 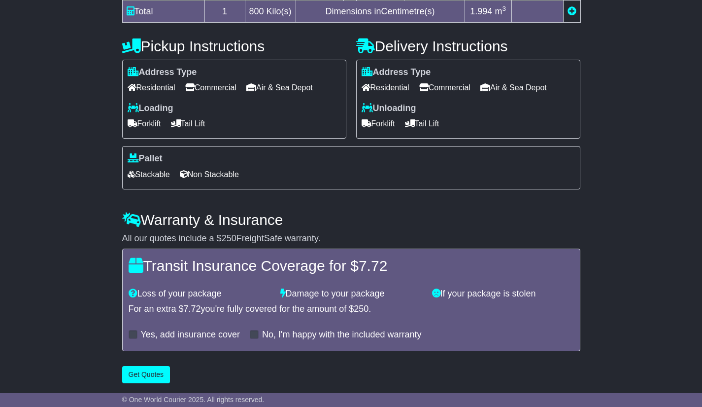 I want to click on td: Kilo(s), so click(x=270, y=11).